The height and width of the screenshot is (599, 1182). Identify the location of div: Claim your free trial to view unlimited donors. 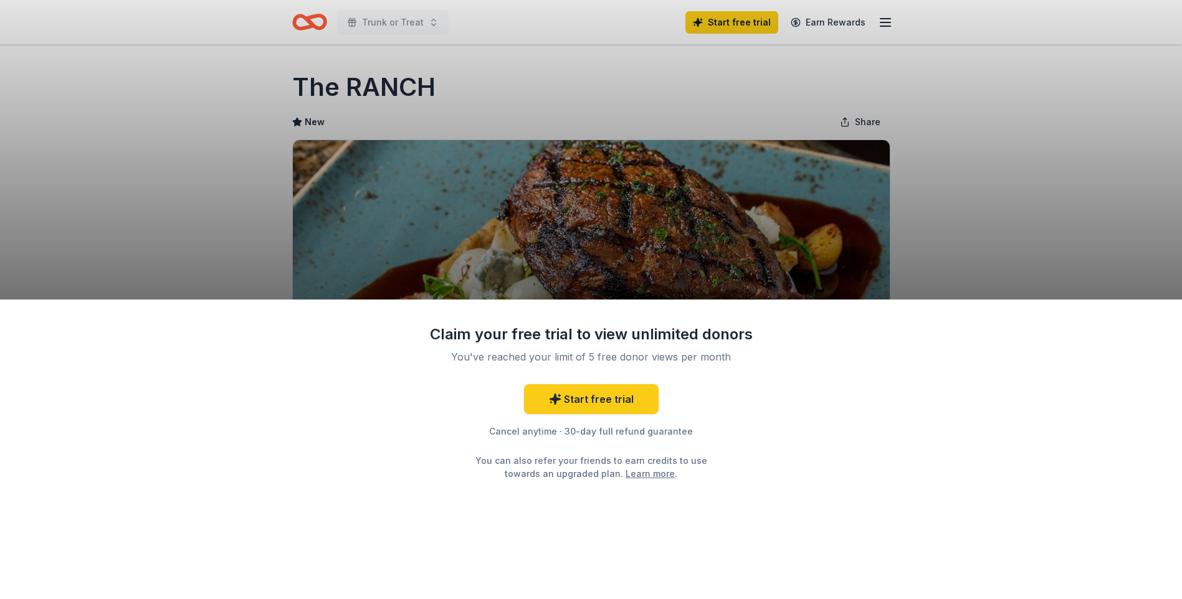
(591, 335).